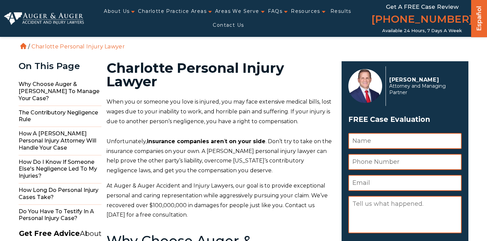  Describe the element at coordinates (405, 162) in the screenshot. I see `input: Phone Number` at that location.